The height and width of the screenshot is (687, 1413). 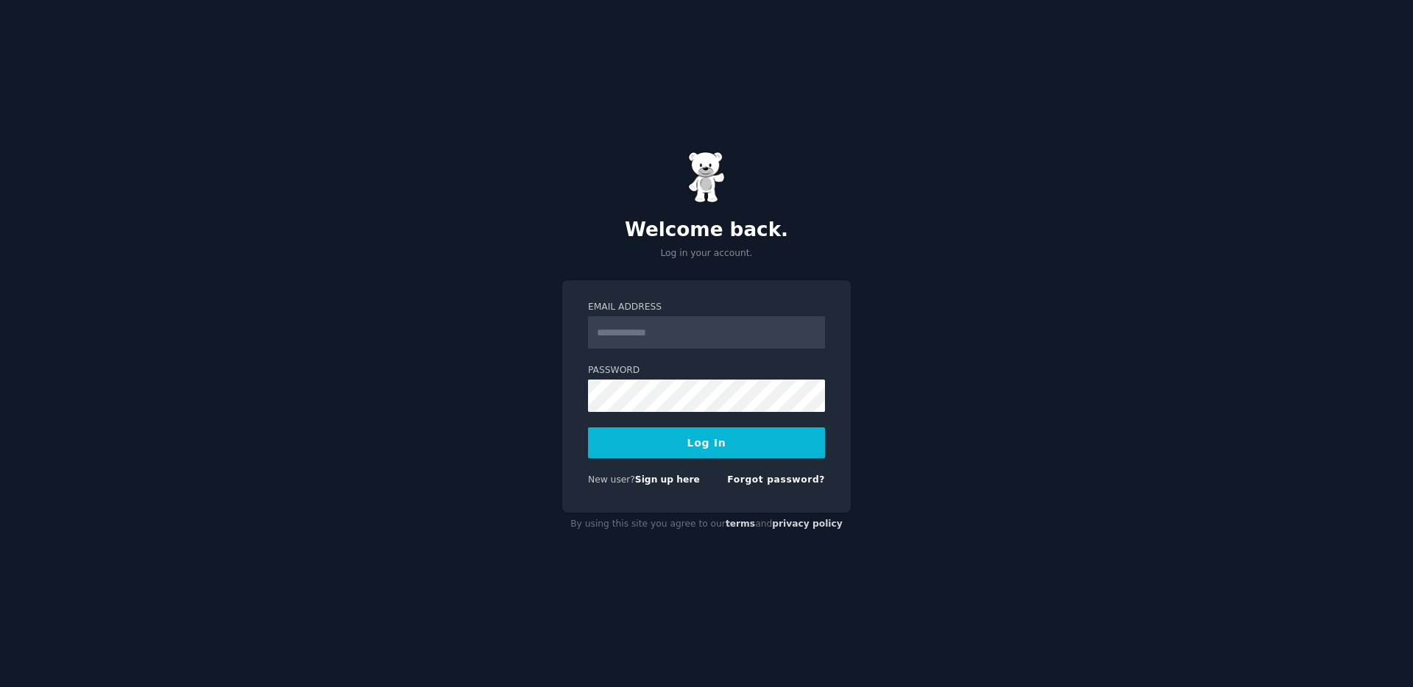 I want to click on span: New user?, so click(x=612, y=480).